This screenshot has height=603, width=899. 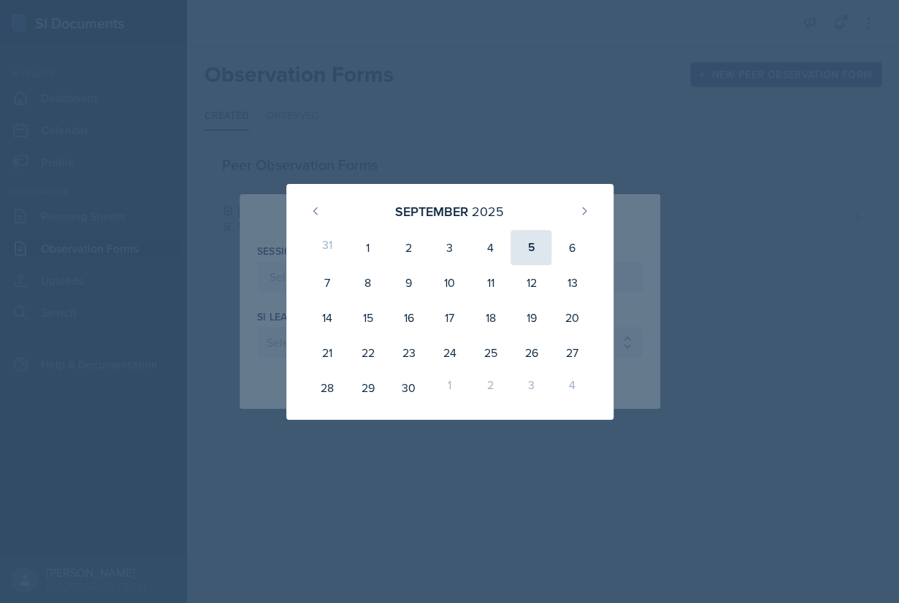 What do you see at coordinates (572, 318) in the screenshot?
I see `div: 20` at bounding box center [572, 318].